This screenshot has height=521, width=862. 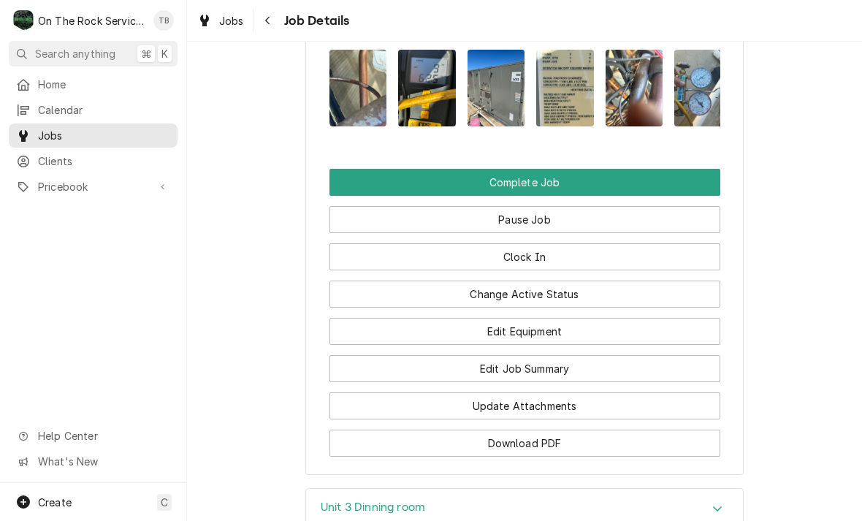 What do you see at coordinates (525, 81) in the screenshot?
I see `div: Attachments` at bounding box center [525, 81].